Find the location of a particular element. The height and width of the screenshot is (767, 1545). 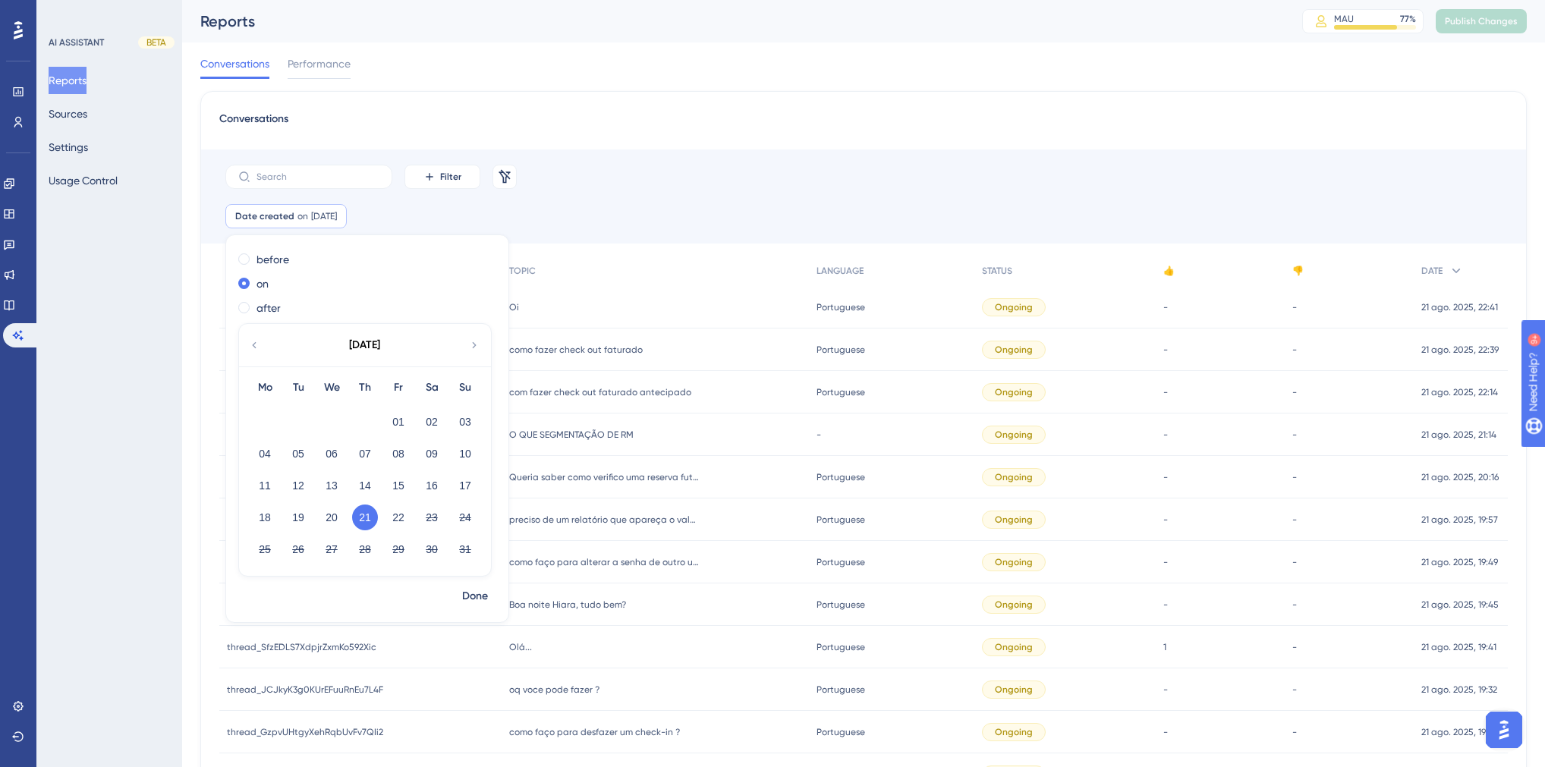

span: 21 ago. 2025, 21:14 is located at coordinates (1459, 435).